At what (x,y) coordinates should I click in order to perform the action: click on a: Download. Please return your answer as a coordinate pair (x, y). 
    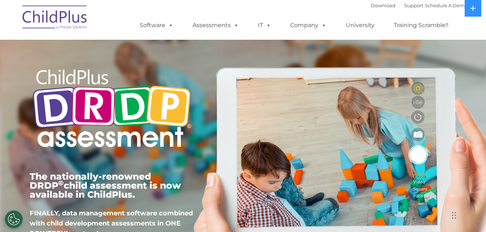
    Looking at the image, I should click on (383, 5).